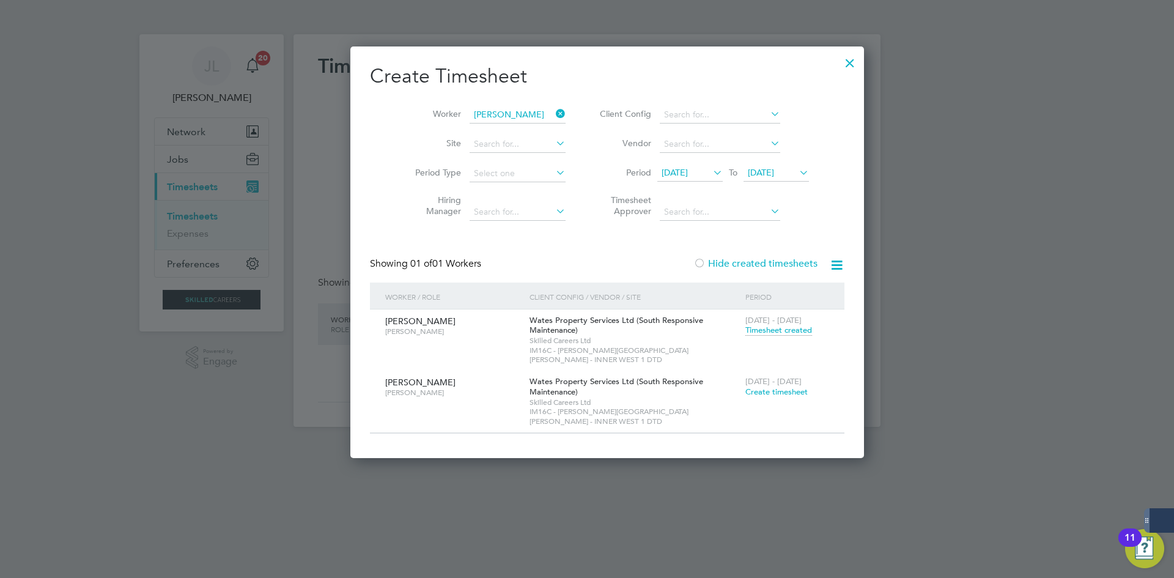 The image size is (1174, 578). Describe the element at coordinates (517, 174) in the screenshot. I see `input: Select one` at that location.